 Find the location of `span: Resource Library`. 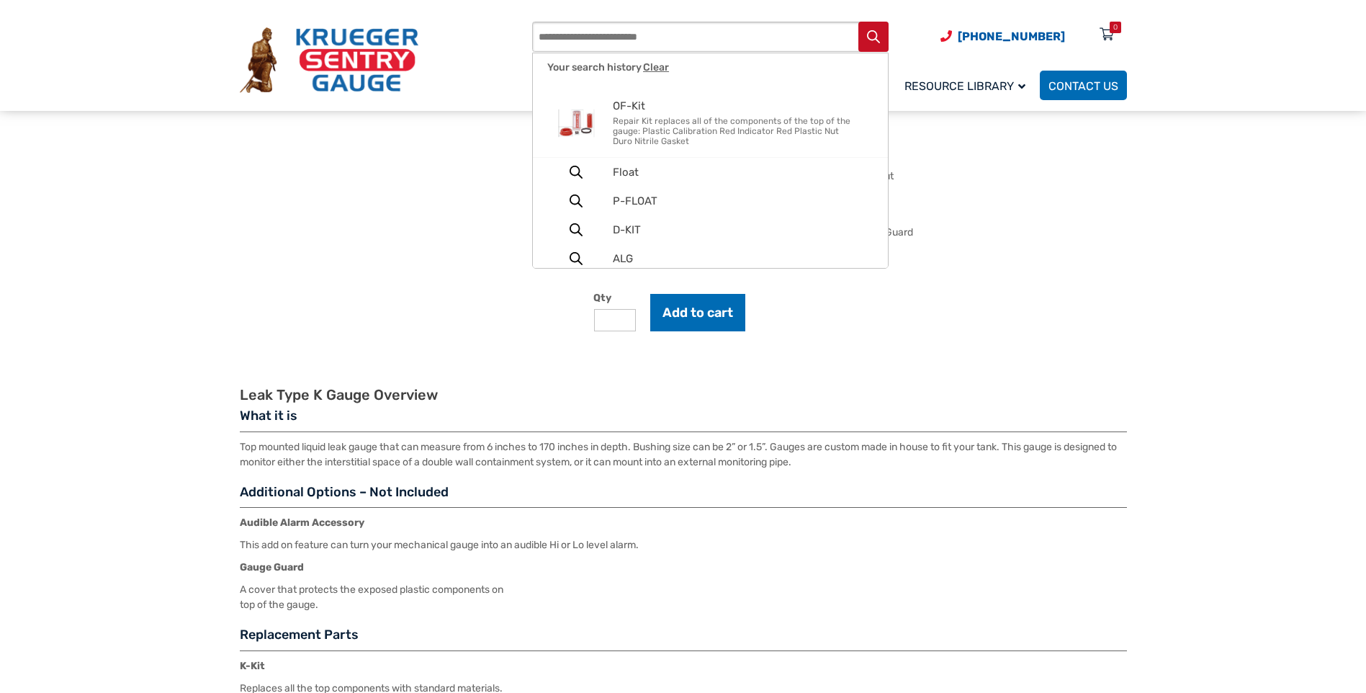

span: Resource Library is located at coordinates (965, 86).